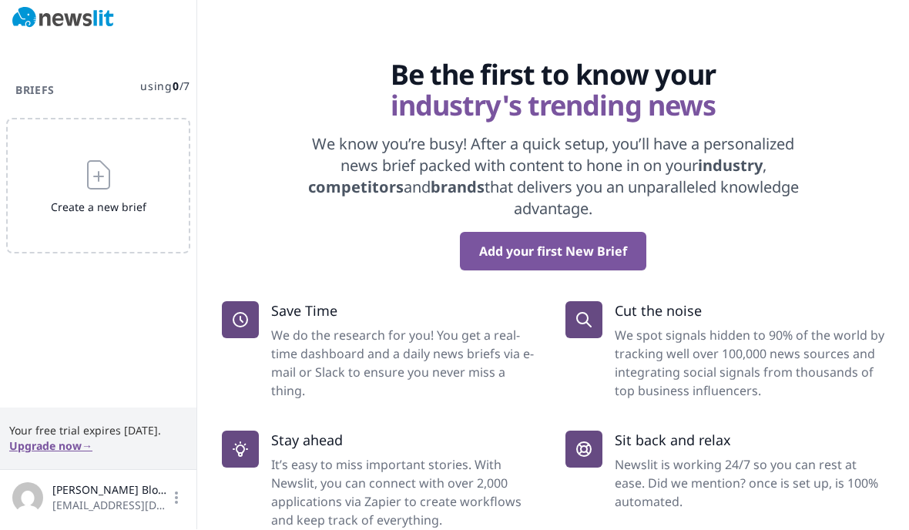 Image resolution: width=909 pixels, height=530 pixels. I want to click on p: Sit back and relax, so click(750, 441).